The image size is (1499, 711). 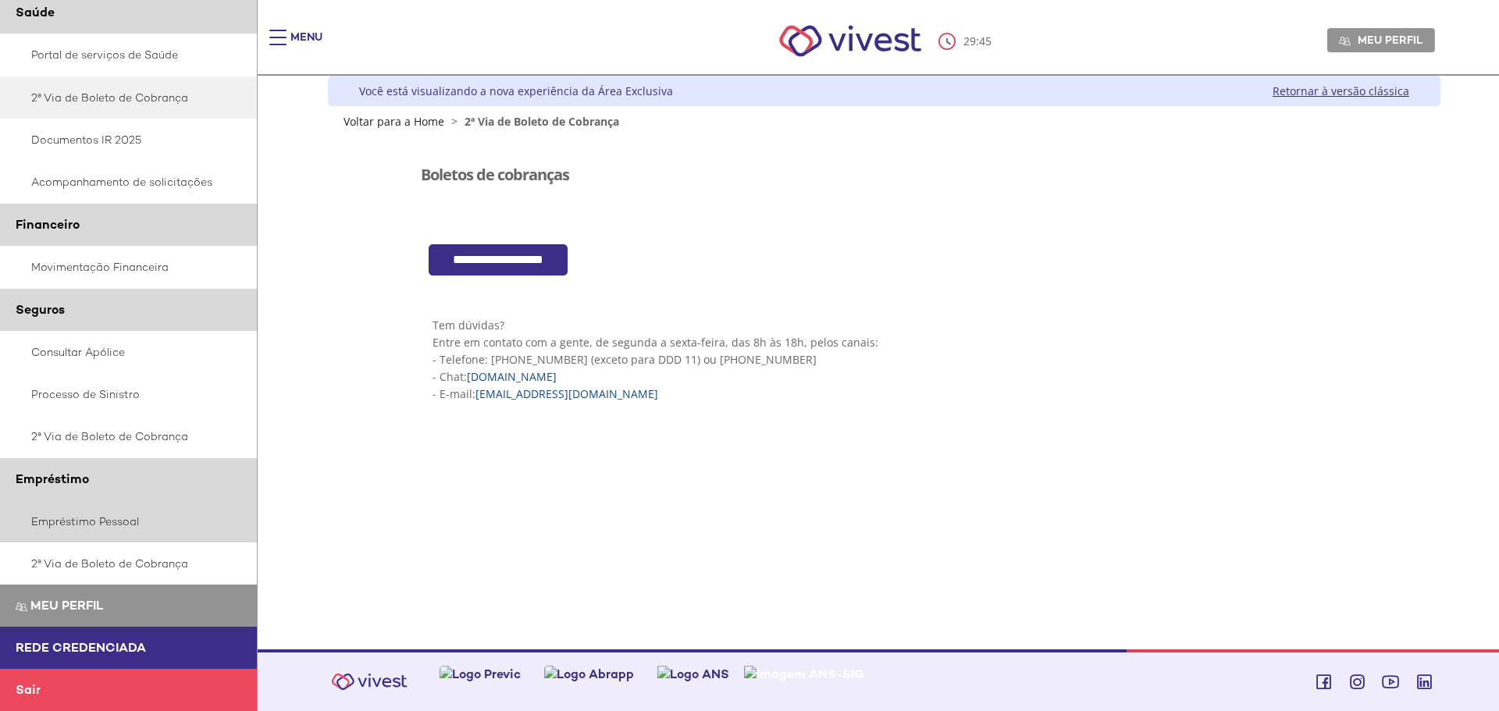 What do you see at coordinates (28, 689) in the screenshot?
I see `span: Sair` at bounding box center [28, 689].